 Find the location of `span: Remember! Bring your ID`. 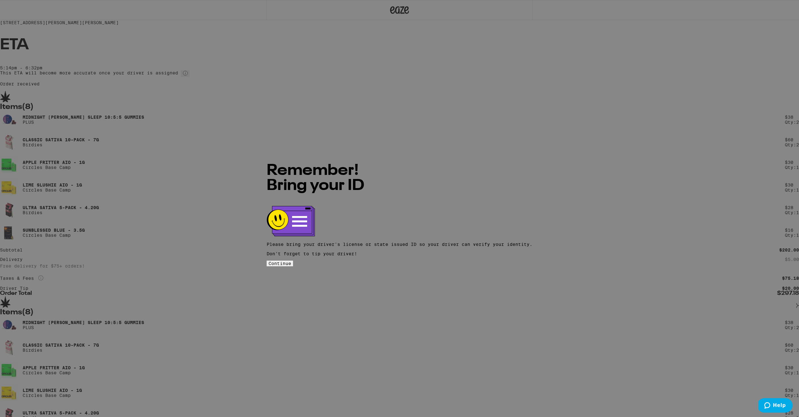

span: Remember! Bring your ID is located at coordinates (315, 178).